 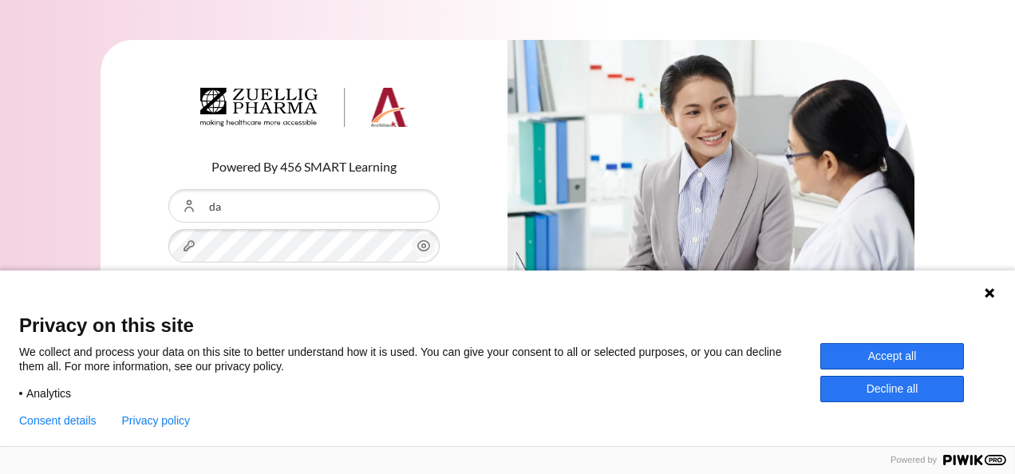 What do you see at coordinates (914, 460) in the screenshot?
I see `span: Powered by` at bounding box center [914, 460].